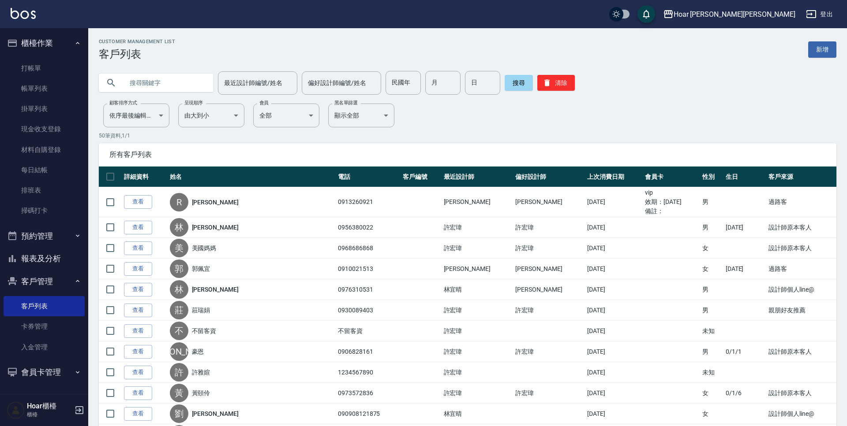 This screenshot has height=426, width=847. Describe the element at coordinates (179, 310) in the screenshot. I see `div: 莊` at that location.